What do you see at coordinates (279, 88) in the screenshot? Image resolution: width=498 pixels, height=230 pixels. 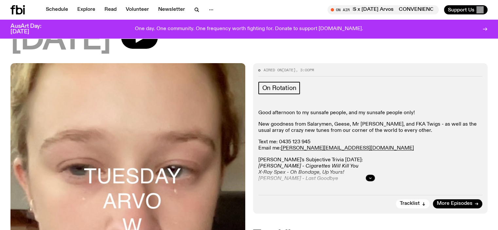 I see `a: On Rotation` at bounding box center [279, 88].